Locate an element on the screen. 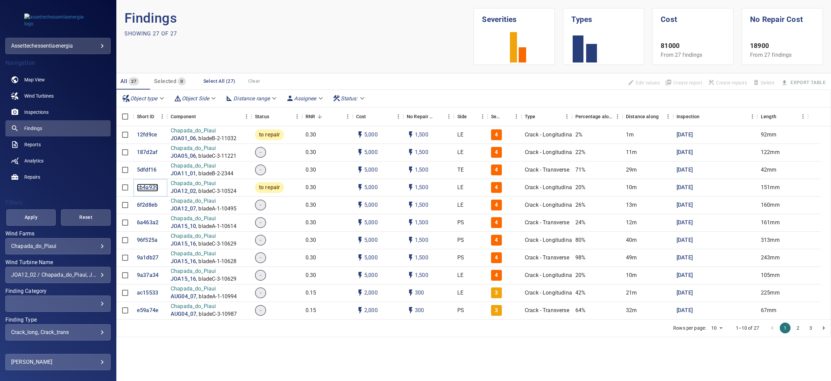 This screenshot has height=381, width=831. p: 11m is located at coordinates (632, 152).